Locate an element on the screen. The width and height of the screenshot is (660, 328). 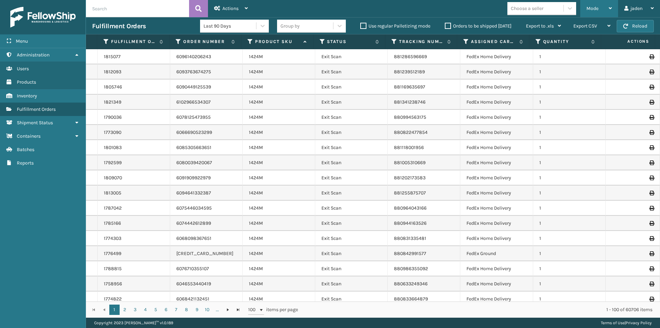
a: 10 is located at coordinates (207, 309).